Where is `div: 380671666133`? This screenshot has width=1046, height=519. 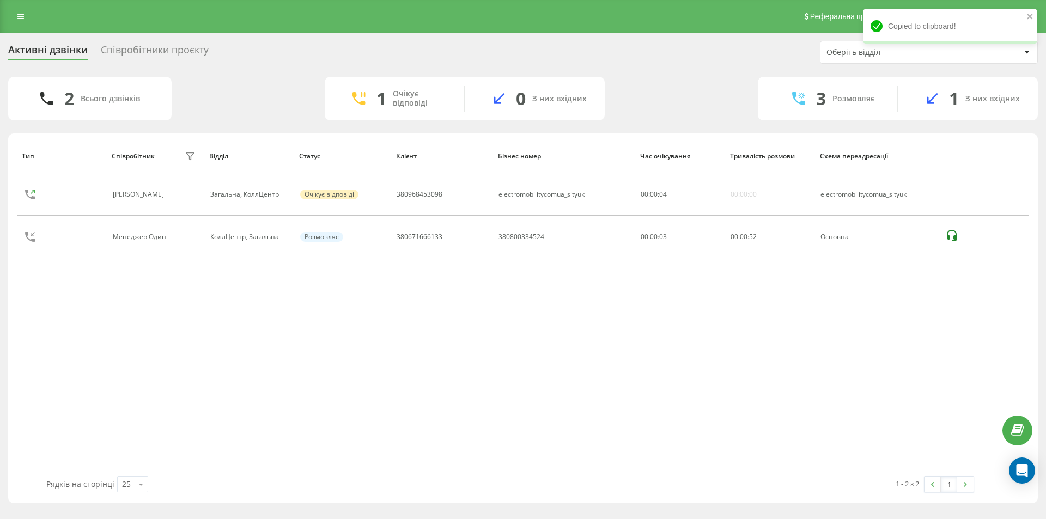
div: 380671666133 is located at coordinates (420, 237).